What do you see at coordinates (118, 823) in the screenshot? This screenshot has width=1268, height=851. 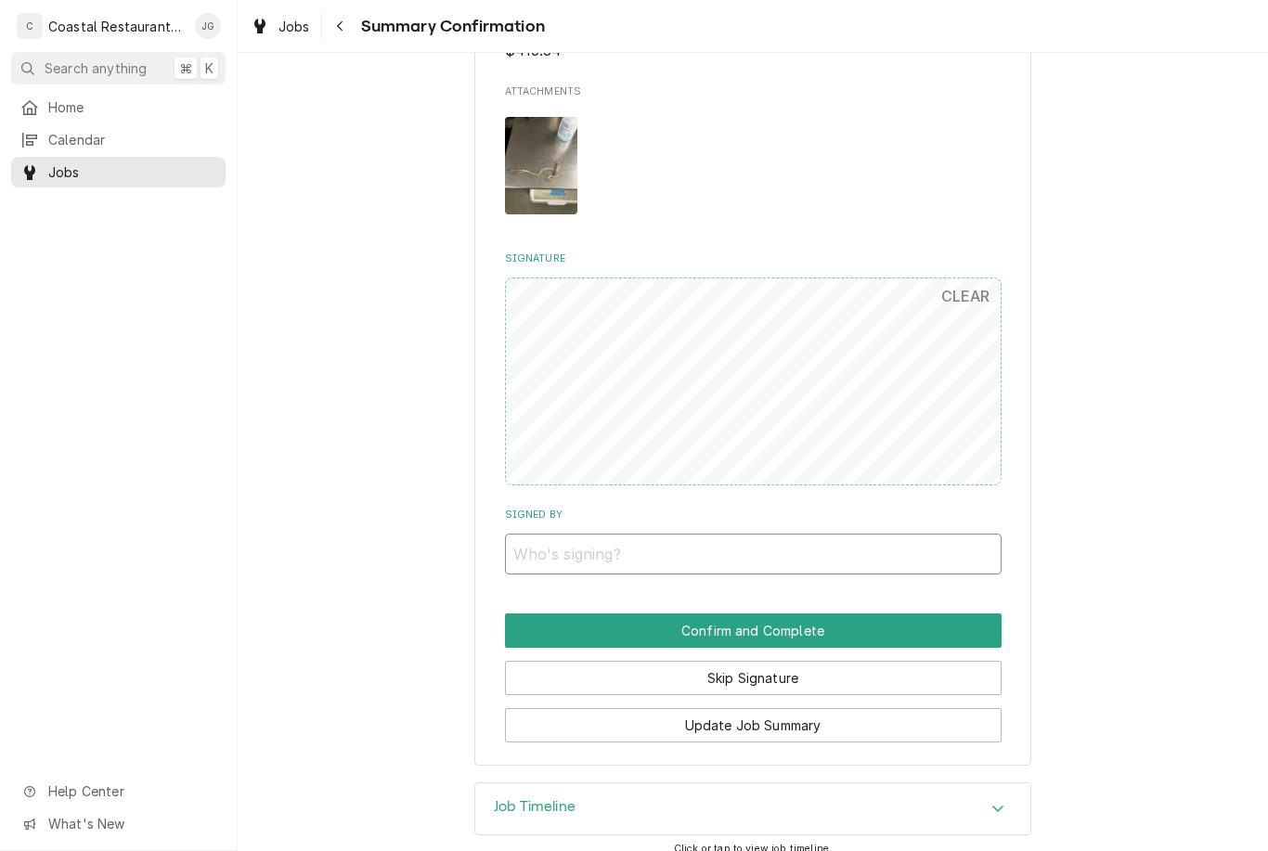 I see `a: Go to What's New` at bounding box center [118, 823].